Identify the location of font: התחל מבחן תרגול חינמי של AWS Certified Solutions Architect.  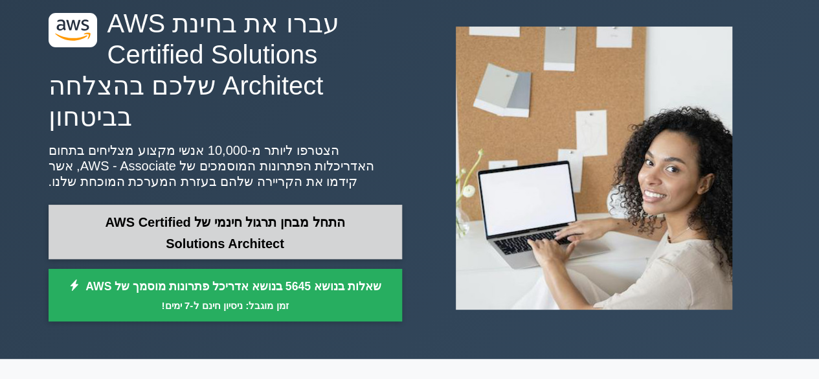
(225, 233).